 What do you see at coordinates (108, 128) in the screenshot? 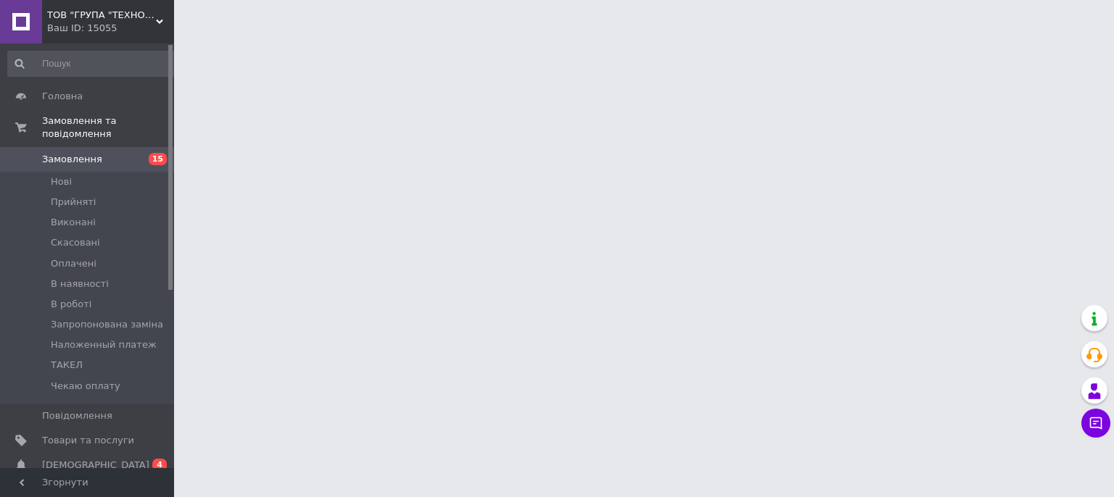
I see `span: Замовлення та повідомлення` at bounding box center [108, 128].